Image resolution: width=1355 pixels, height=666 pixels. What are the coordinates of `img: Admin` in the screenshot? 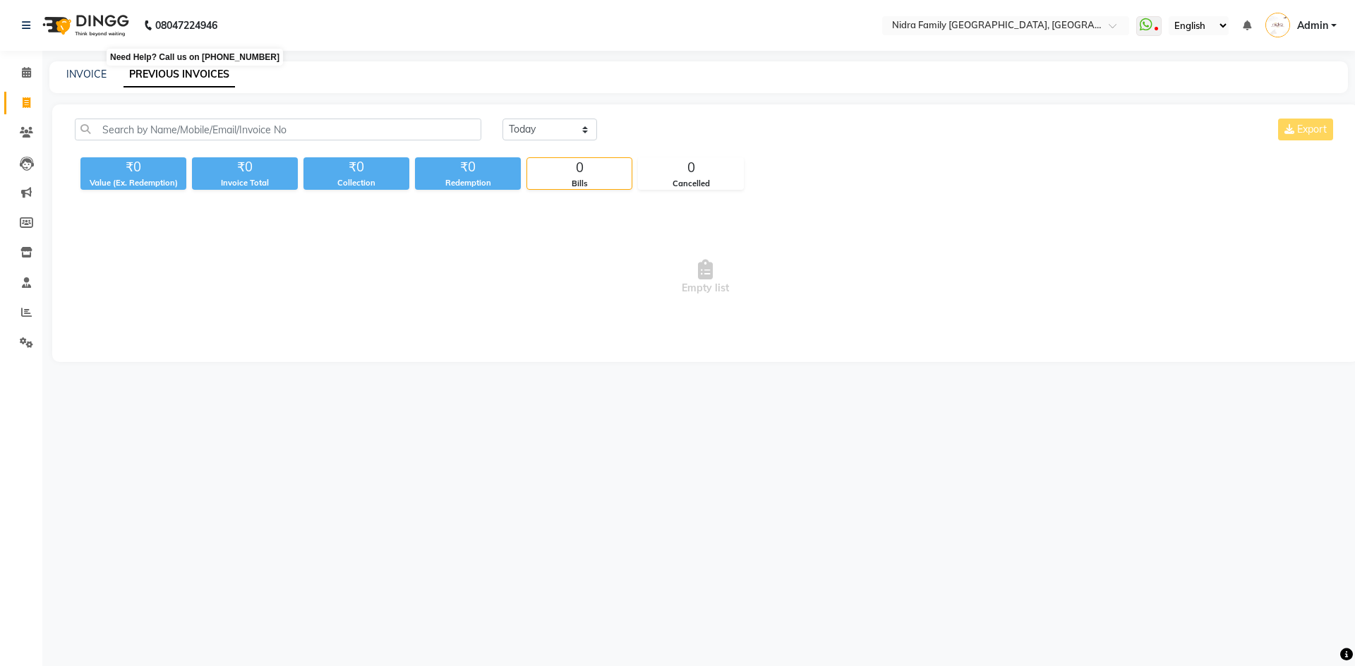 It's located at (1277, 25).